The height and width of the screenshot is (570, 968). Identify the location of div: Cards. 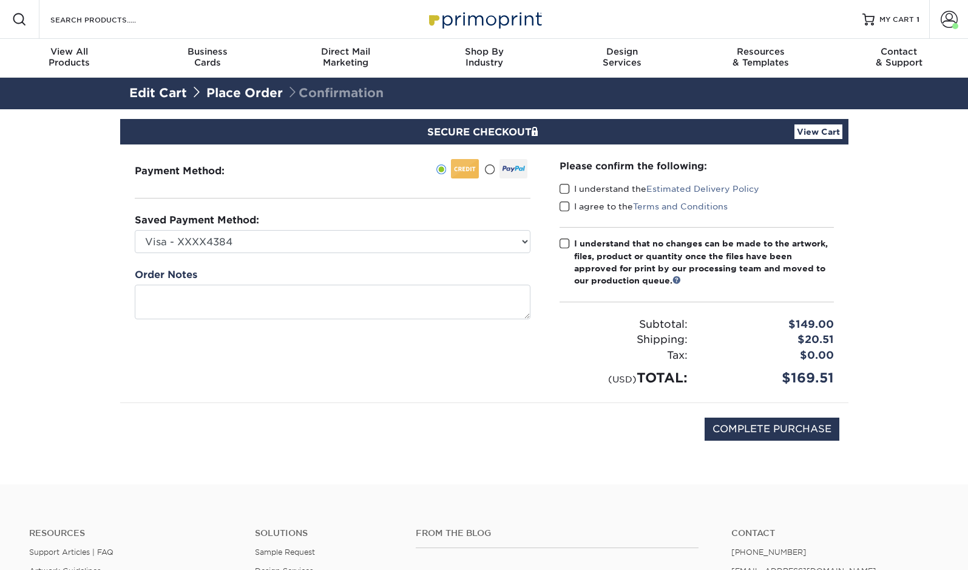
(208, 57).